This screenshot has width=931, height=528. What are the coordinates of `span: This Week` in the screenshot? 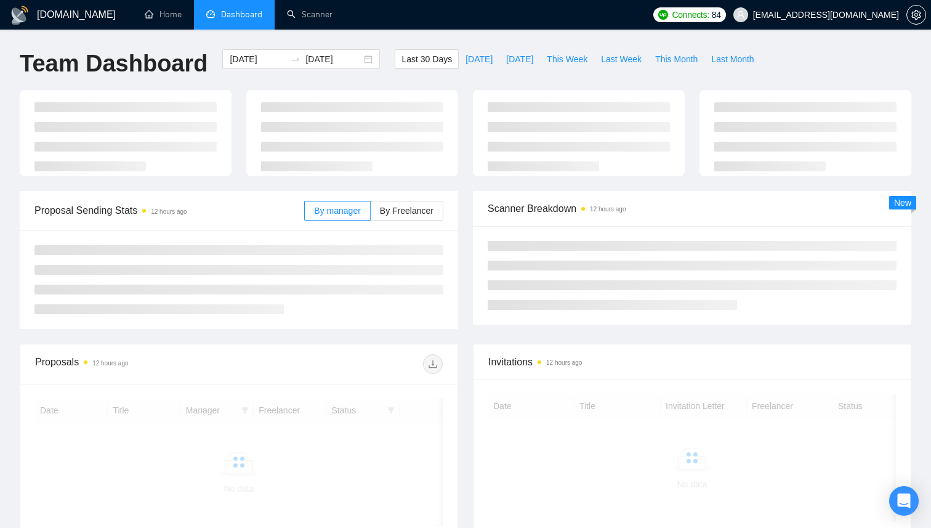 It's located at (567, 59).